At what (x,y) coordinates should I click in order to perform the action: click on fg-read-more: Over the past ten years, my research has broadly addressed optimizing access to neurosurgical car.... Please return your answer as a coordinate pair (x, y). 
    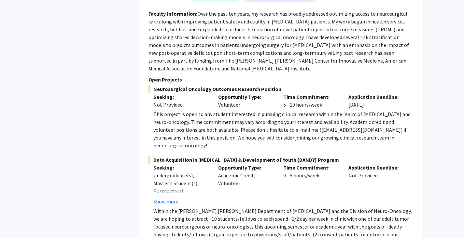
    Looking at the image, I should click on (279, 41).